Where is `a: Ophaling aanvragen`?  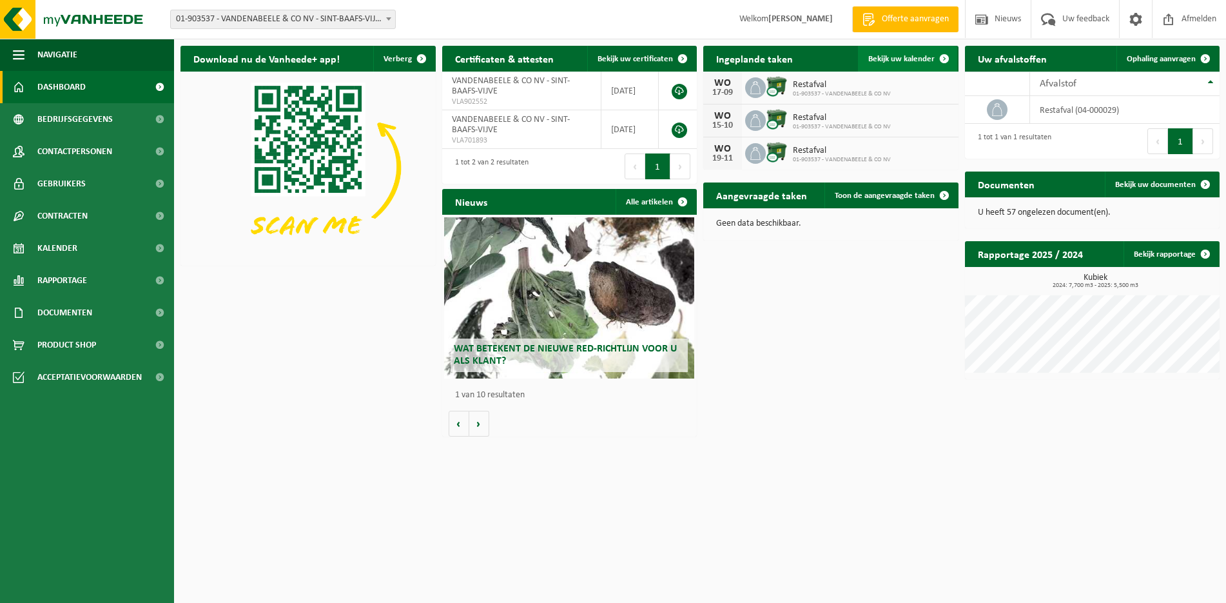
a: Ophaling aanvragen is located at coordinates (1168, 59).